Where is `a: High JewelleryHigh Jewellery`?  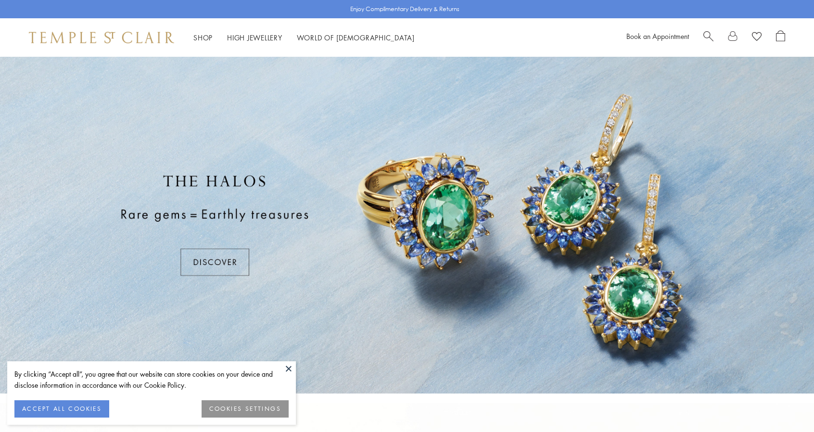
a: High JewelleryHigh Jewellery is located at coordinates (255, 38).